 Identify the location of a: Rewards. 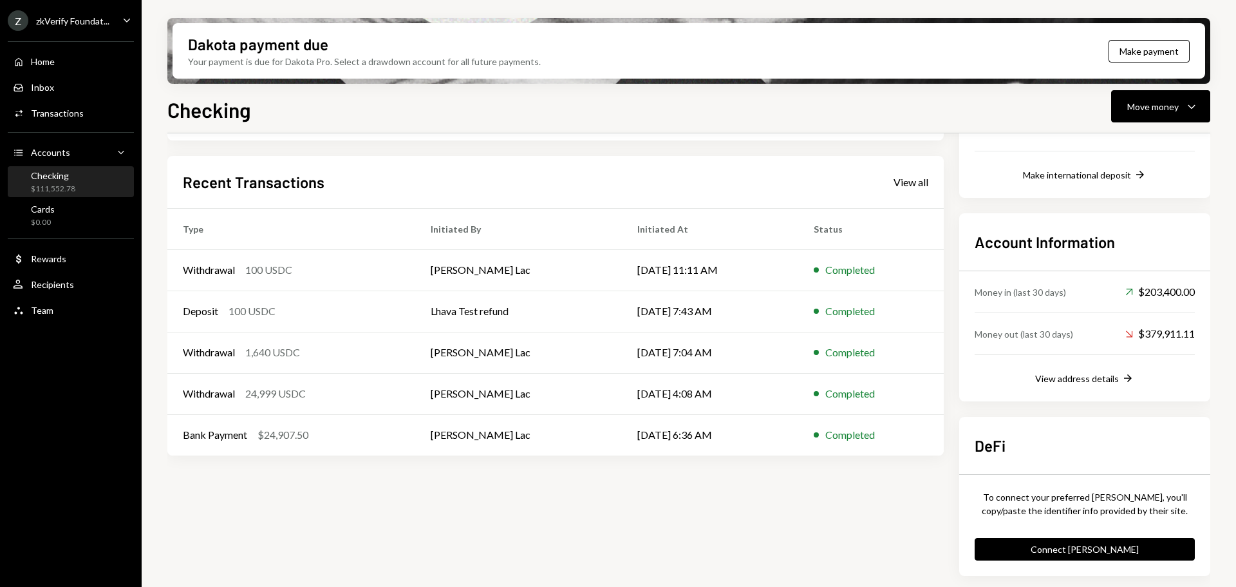
(71, 258).